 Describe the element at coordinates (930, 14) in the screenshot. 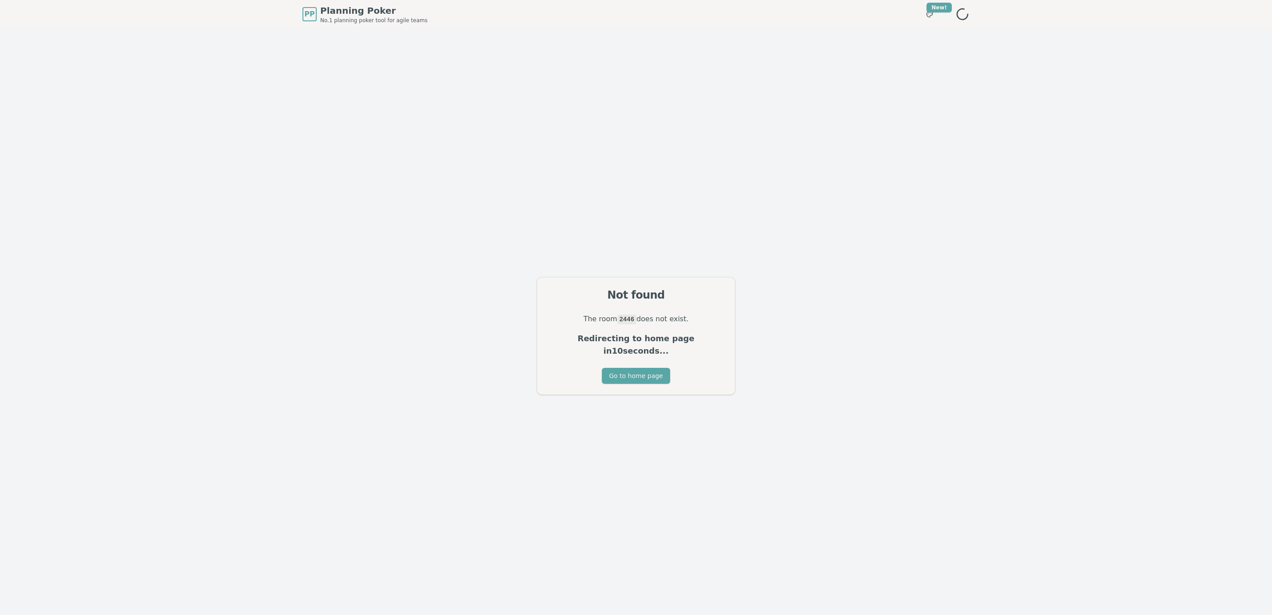

I see `button: New!` at that location.